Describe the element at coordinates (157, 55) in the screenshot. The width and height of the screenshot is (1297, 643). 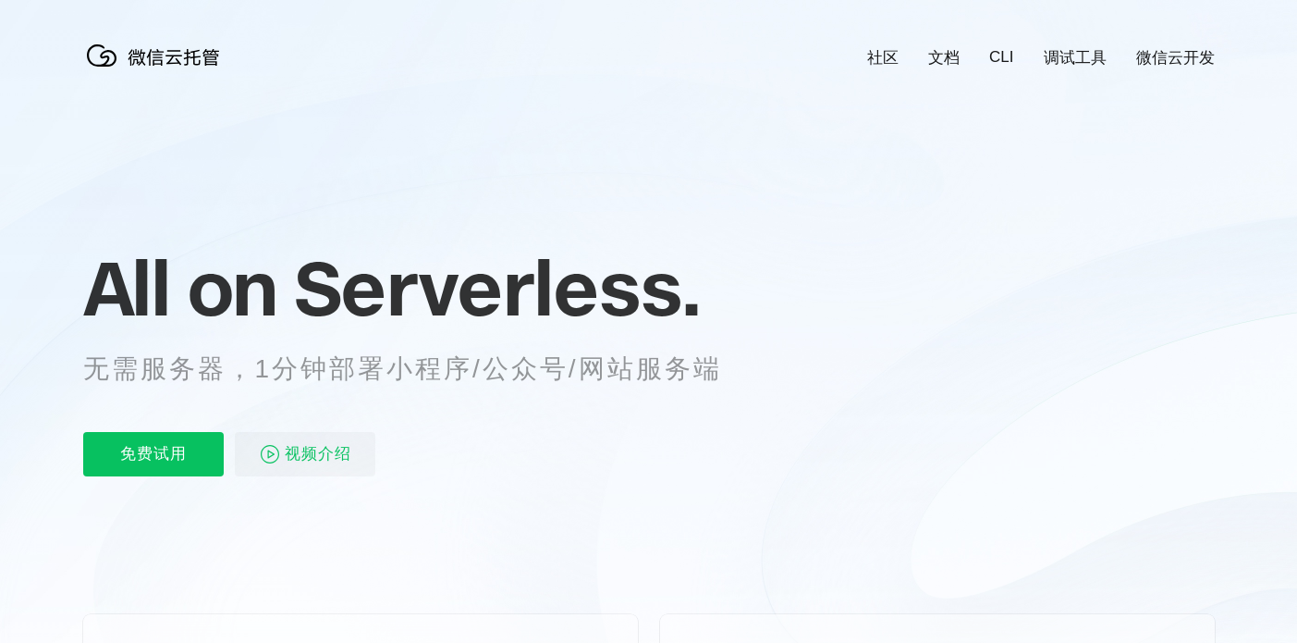
I see `img: 微信云托管` at that location.